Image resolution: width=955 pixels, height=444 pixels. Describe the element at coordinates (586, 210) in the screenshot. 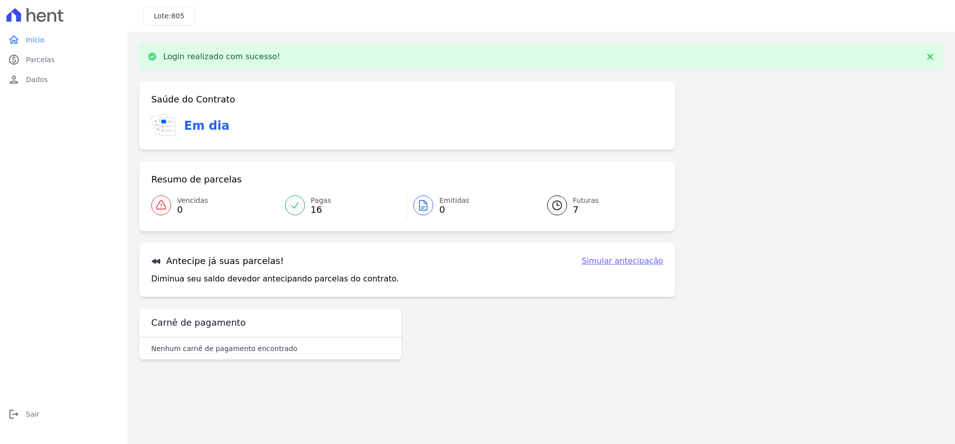

I see `span: 7` at that location.